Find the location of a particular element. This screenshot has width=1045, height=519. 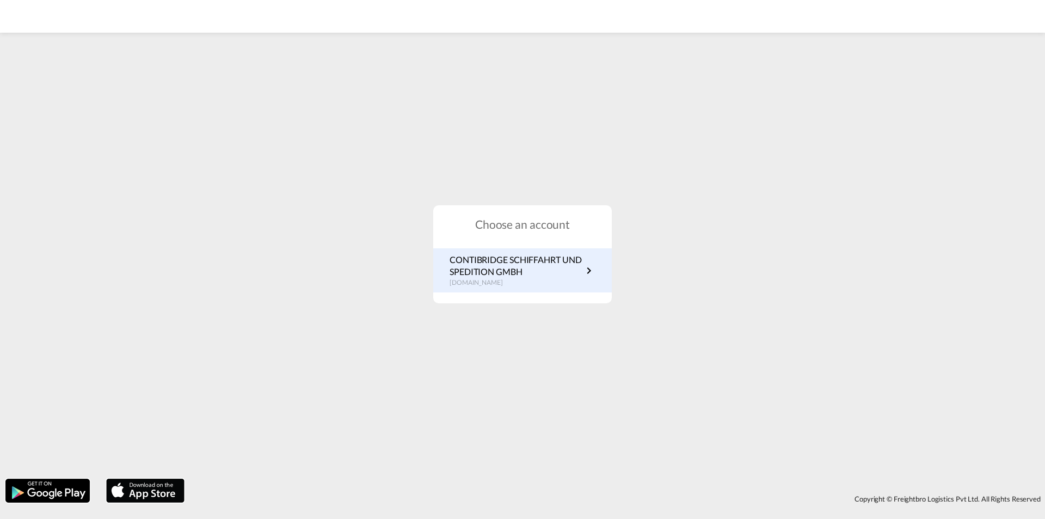

img: apple.png is located at coordinates (145, 491).